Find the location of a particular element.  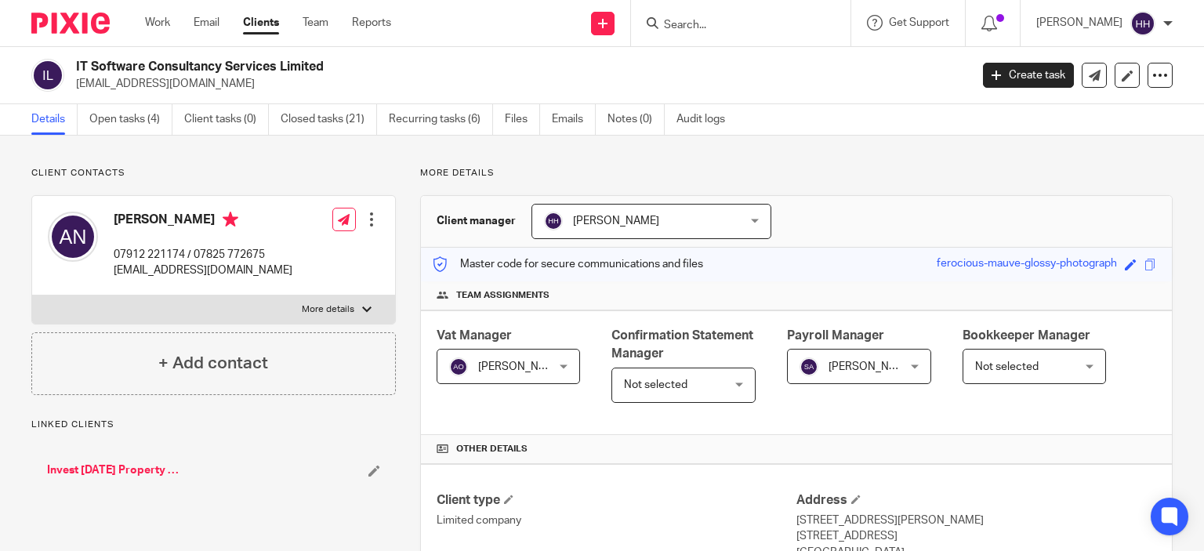

a: Clients is located at coordinates (261, 23).